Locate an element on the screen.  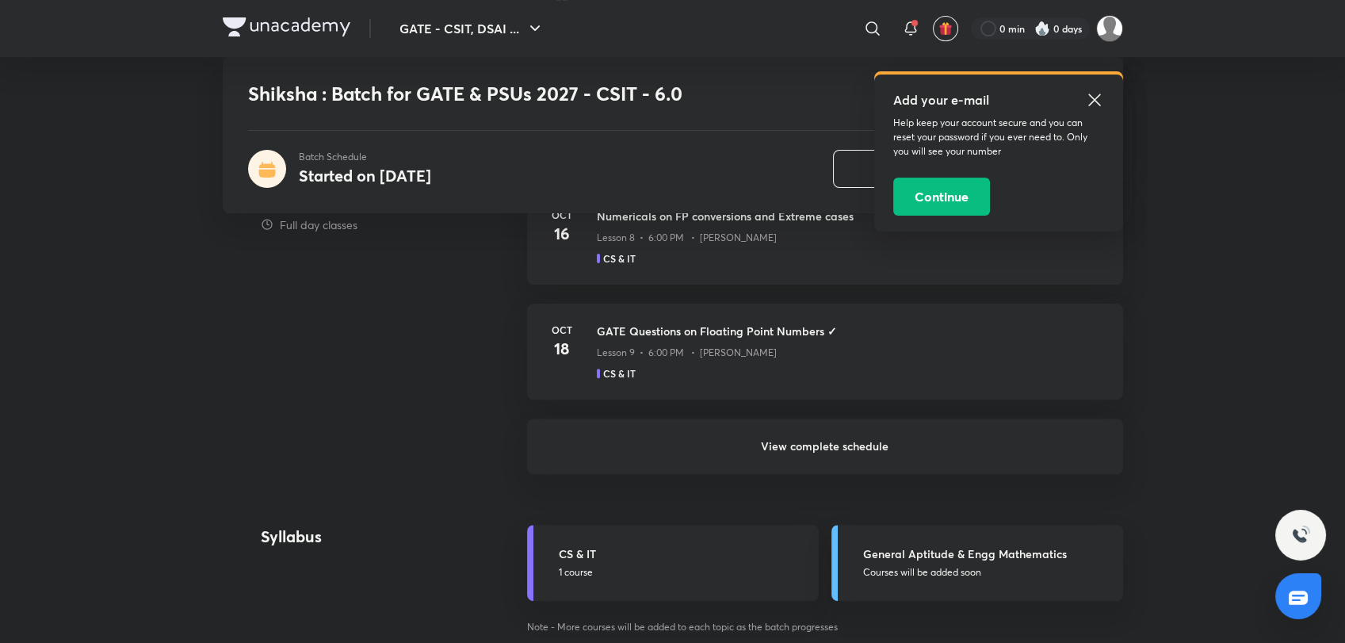
h6: View complete schedule is located at coordinates (825, 446).